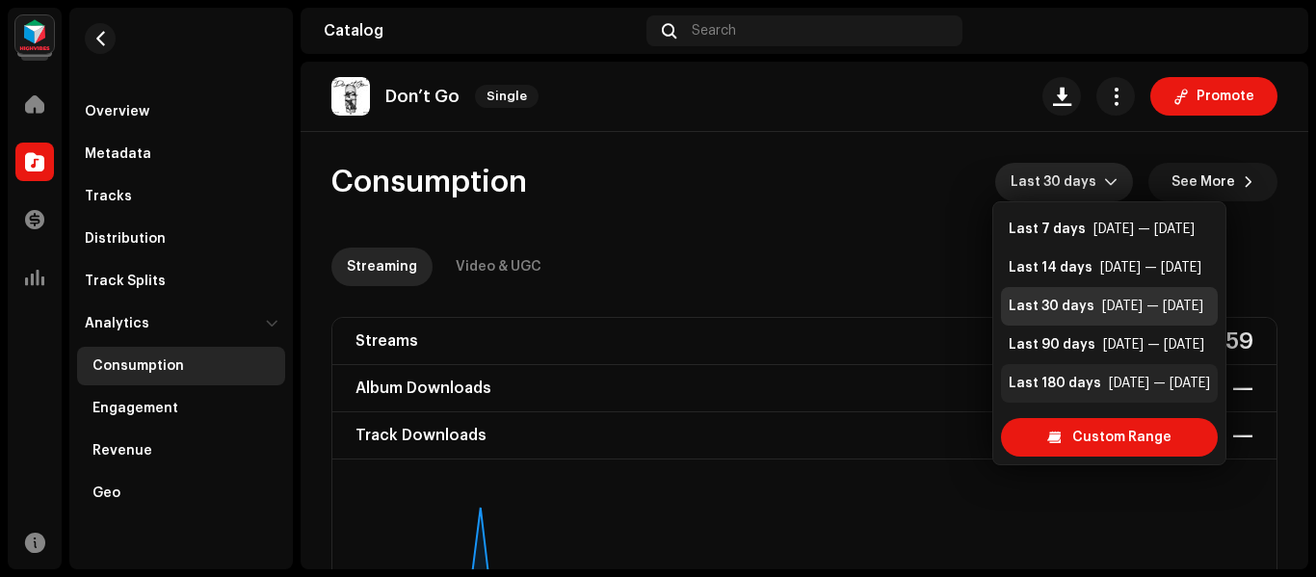 This screenshot has width=1316, height=577. What do you see at coordinates (122, 451) in the screenshot?
I see `div: Revenue` at bounding box center [122, 451].